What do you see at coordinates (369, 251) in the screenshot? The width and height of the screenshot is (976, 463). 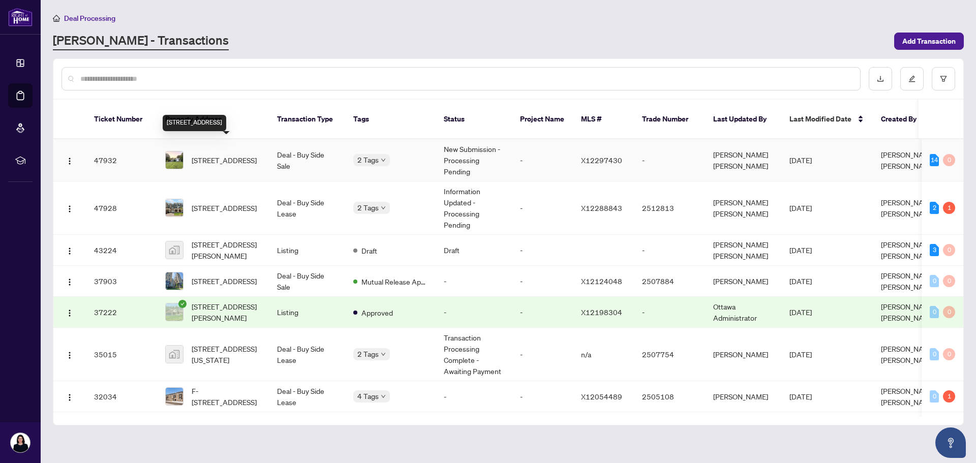 I see `span: Draft` at bounding box center [369, 251].